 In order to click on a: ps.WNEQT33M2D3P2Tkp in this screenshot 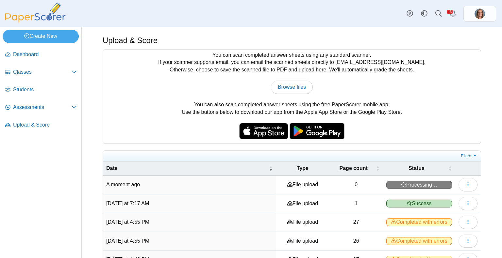, I will do `click(480, 14)`.